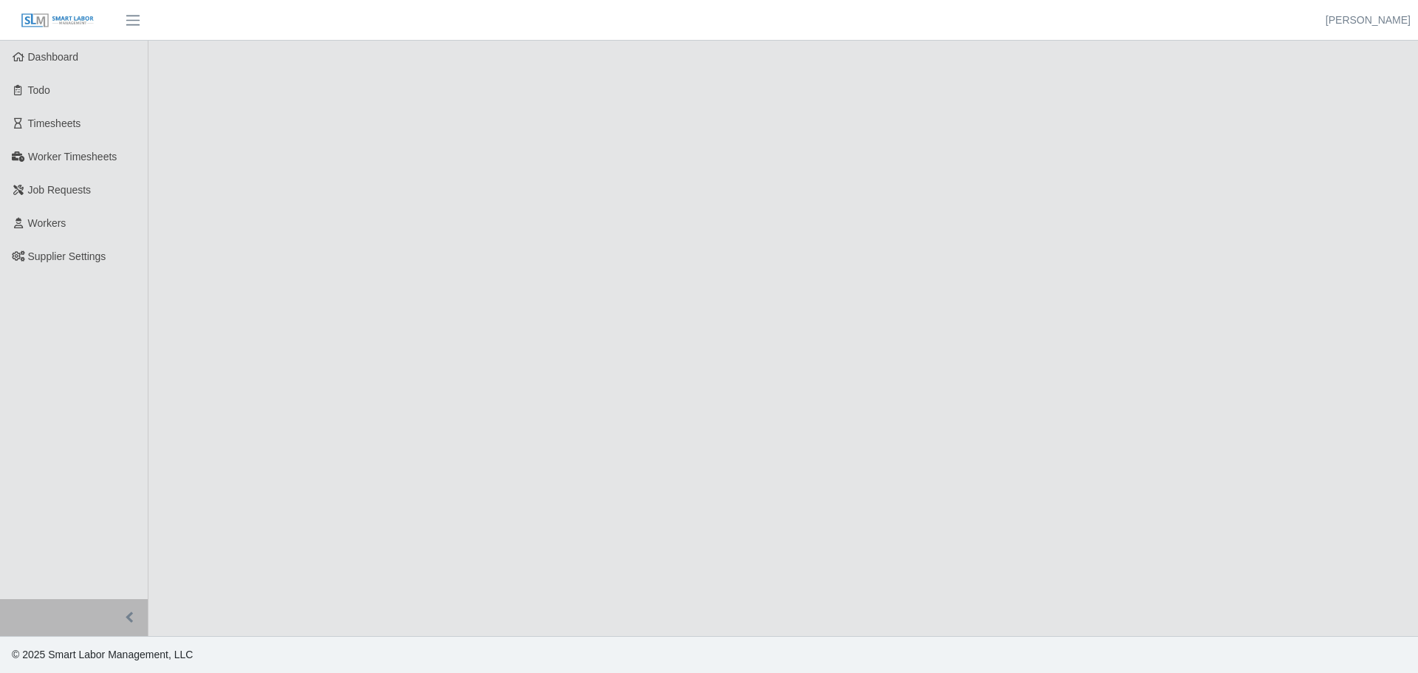 Image resolution: width=1418 pixels, height=673 pixels. What do you see at coordinates (72, 157) in the screenshot?
I see `span: Worker Timesheets` at bounding box center [72, 157].